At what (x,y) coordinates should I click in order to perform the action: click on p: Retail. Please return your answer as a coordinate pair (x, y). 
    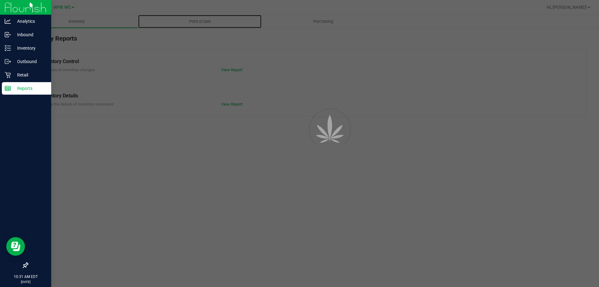
    Looking at the image, I should click on (30, 75).